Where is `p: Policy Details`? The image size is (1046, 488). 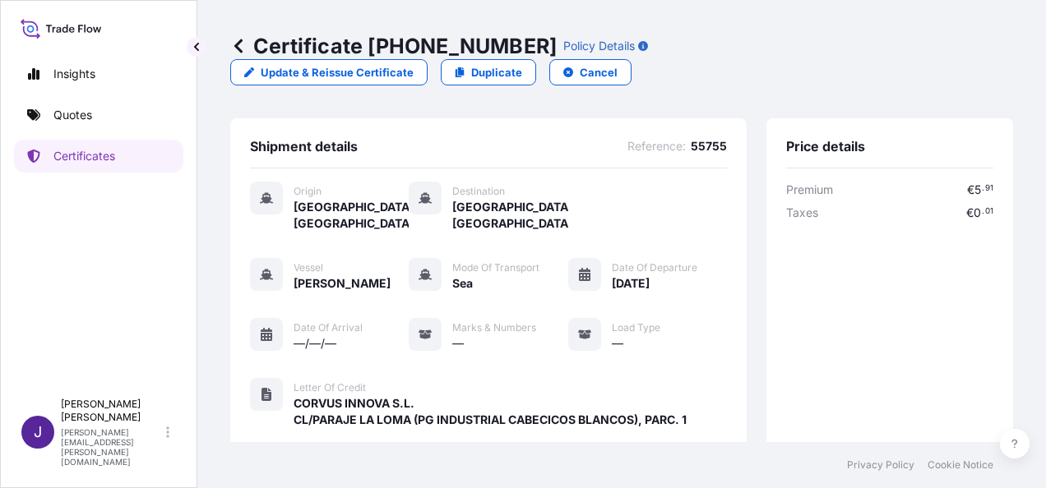
p: Policy Details is located at coordinates (598, 46).